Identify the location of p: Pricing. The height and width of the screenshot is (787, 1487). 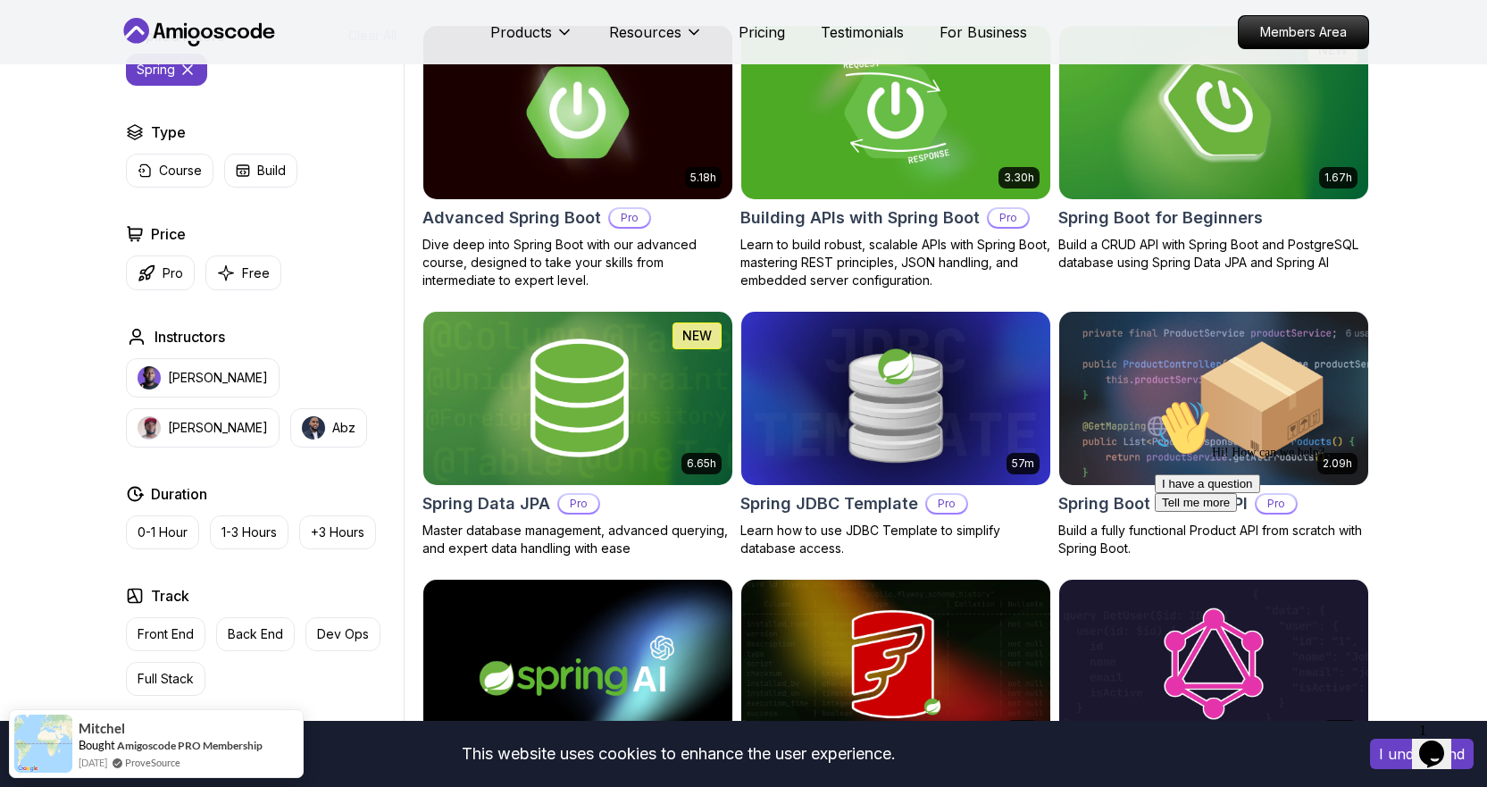
(762, 32).